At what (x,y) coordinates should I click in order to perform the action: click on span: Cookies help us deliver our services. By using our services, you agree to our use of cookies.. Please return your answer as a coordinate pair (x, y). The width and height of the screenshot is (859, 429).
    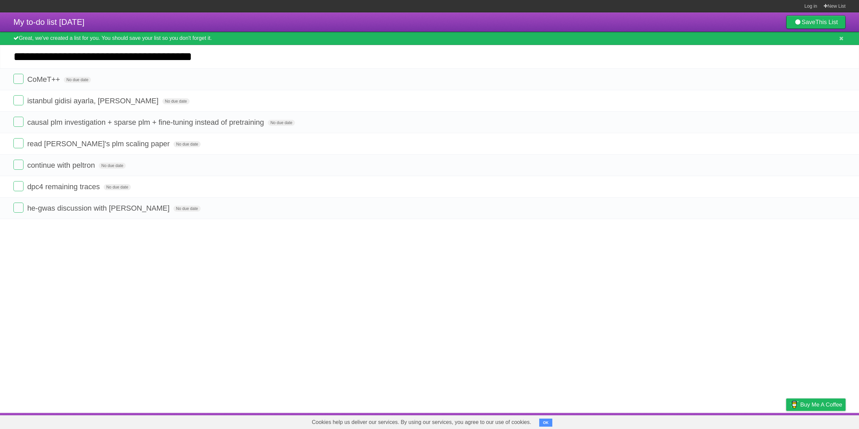
    Looking at the image, I should click on (422, 423).